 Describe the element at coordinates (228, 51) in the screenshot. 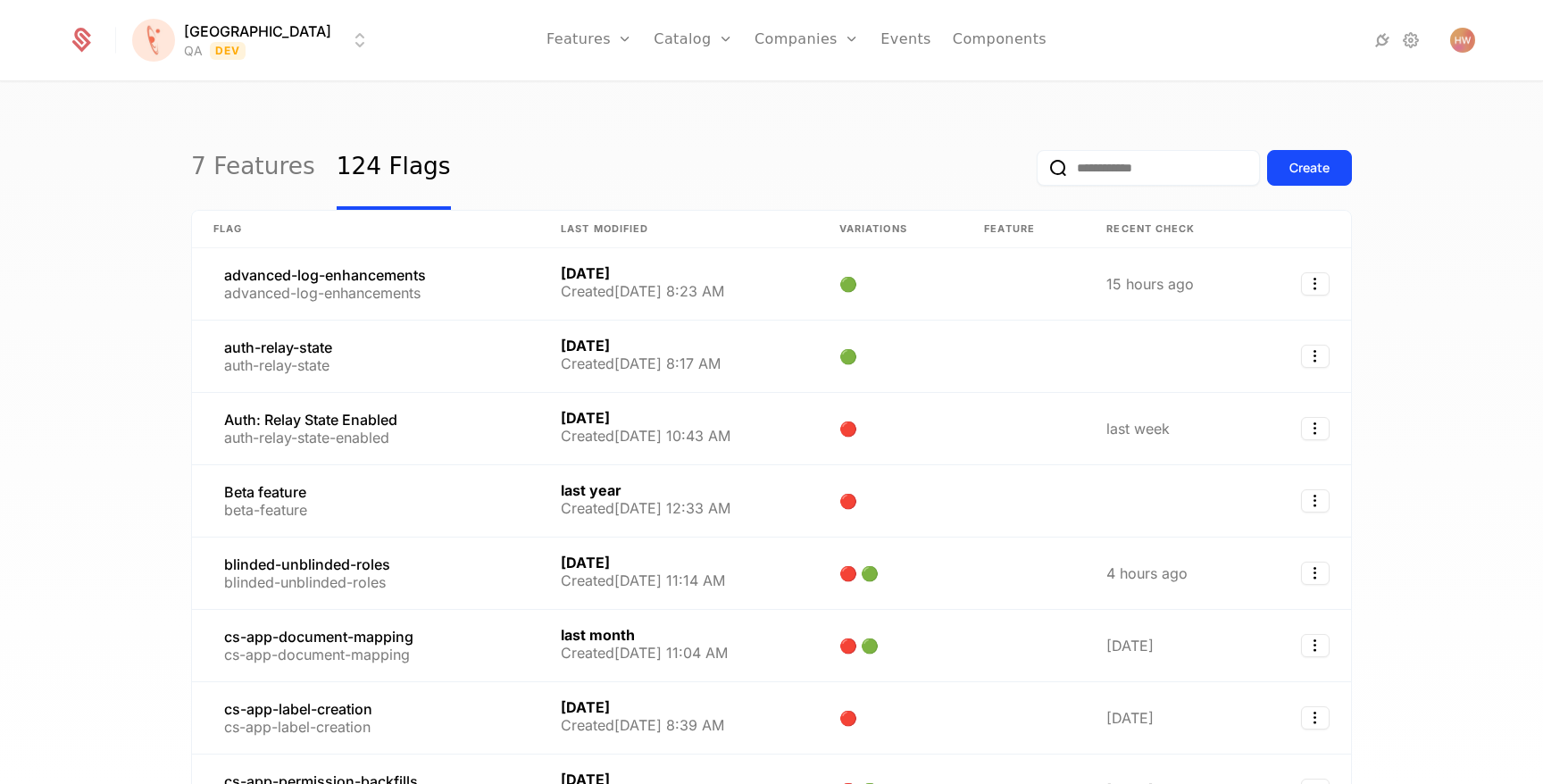

I see `span: Dev` at that location.